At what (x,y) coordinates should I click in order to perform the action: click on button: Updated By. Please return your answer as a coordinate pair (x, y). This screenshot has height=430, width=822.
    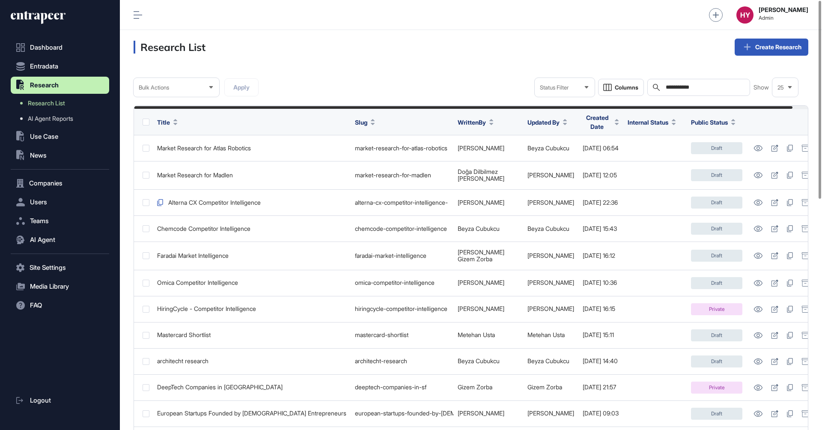
    Looking at the image, I should click on (547, 122).